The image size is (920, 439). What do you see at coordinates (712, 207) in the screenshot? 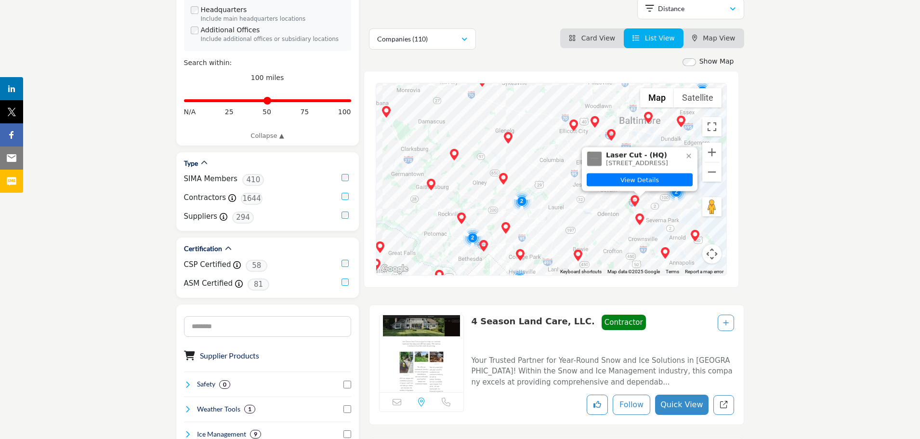
I see `button: Drag Pegman onto the map to open Street View` at bounding box center [712, 207].